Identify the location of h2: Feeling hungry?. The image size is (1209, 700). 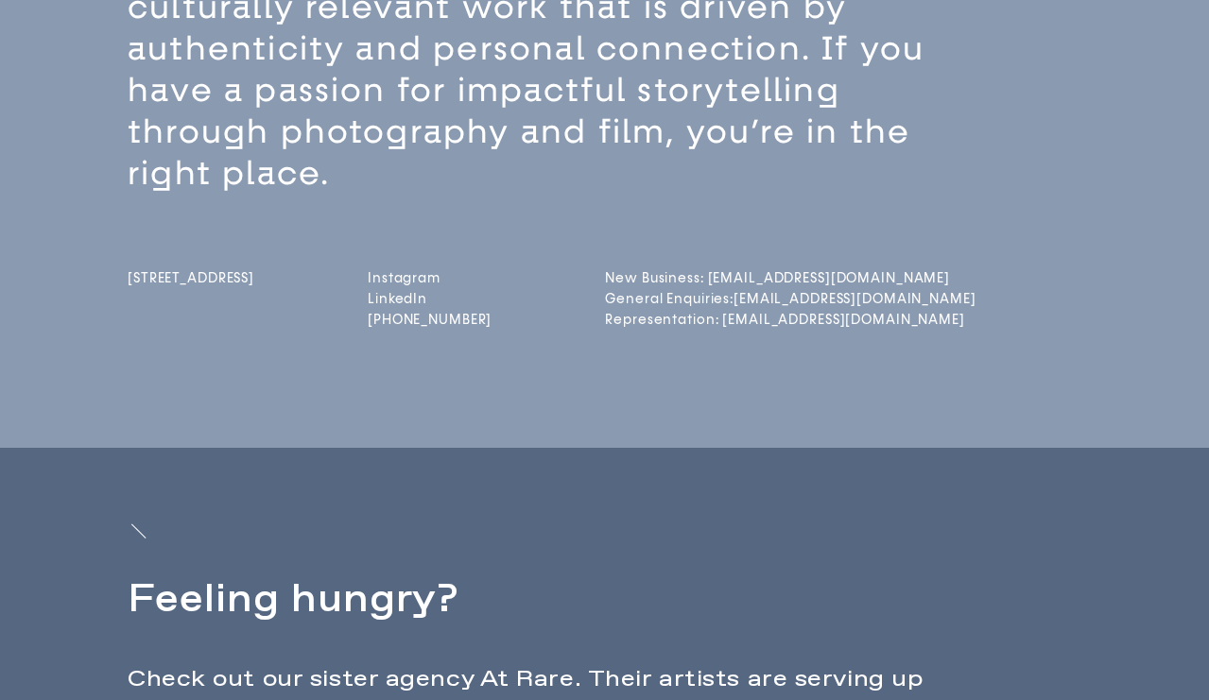
(533, 601).